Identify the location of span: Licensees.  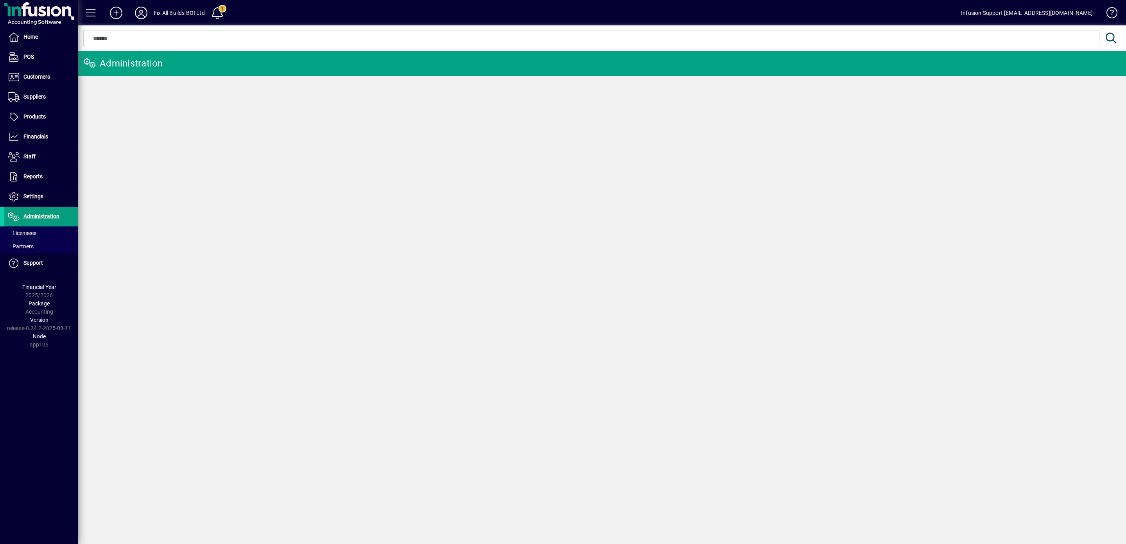
(22, 233).